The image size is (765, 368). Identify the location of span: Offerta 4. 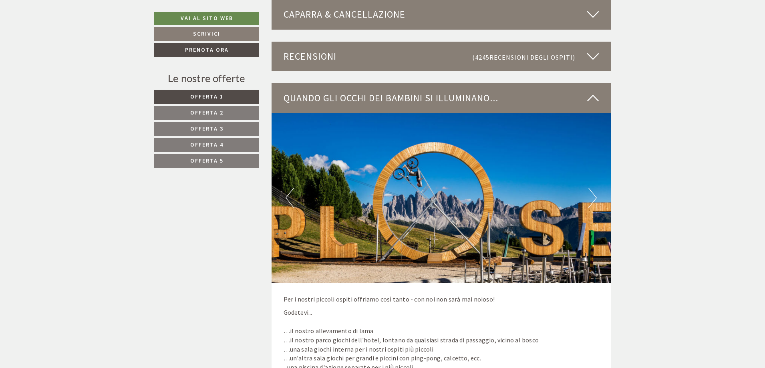
(207, 145).